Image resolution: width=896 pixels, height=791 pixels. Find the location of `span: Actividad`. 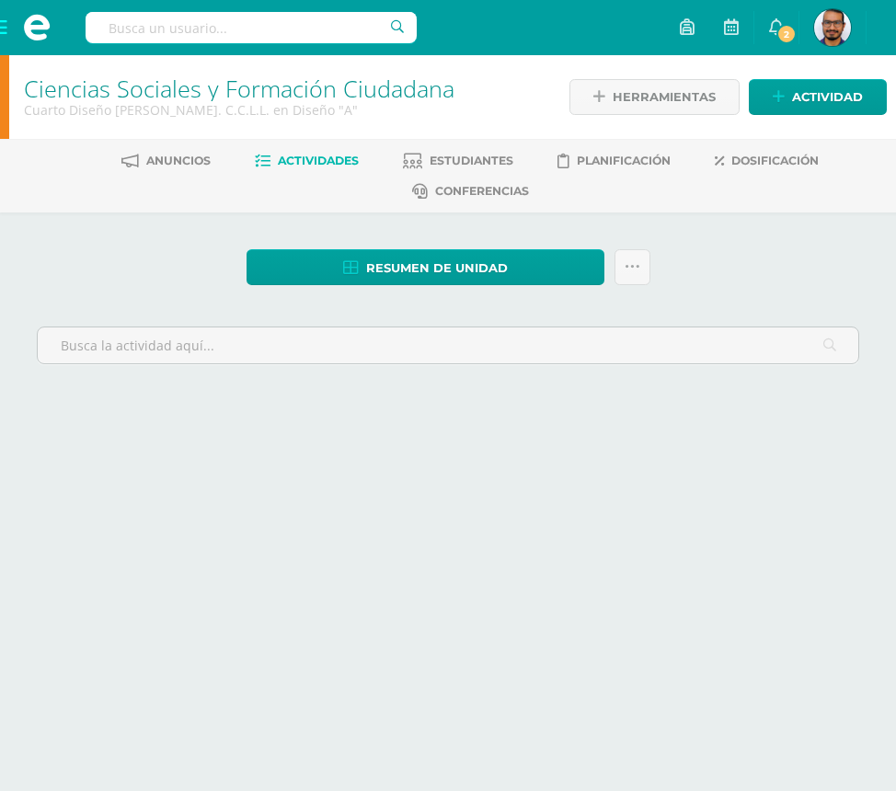

span: Actividad is located at coordinates (827, 97).